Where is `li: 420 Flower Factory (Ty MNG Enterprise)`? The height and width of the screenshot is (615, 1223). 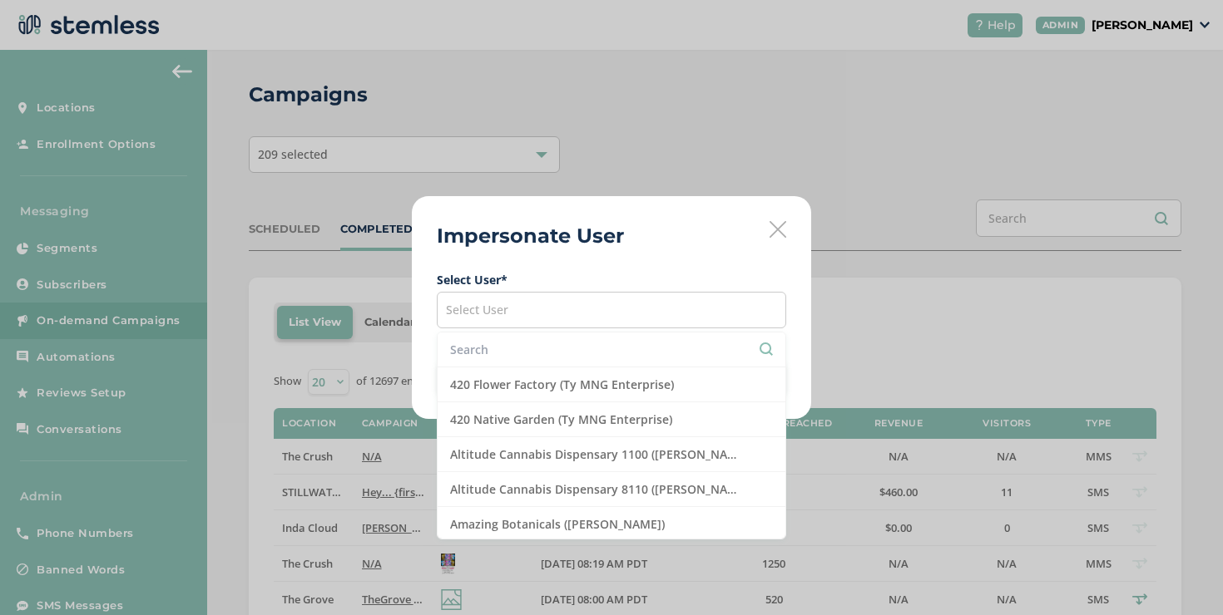
li: 420 Flower Factory (Ty MNG Enterprise) is located at coordinates (611, 385).